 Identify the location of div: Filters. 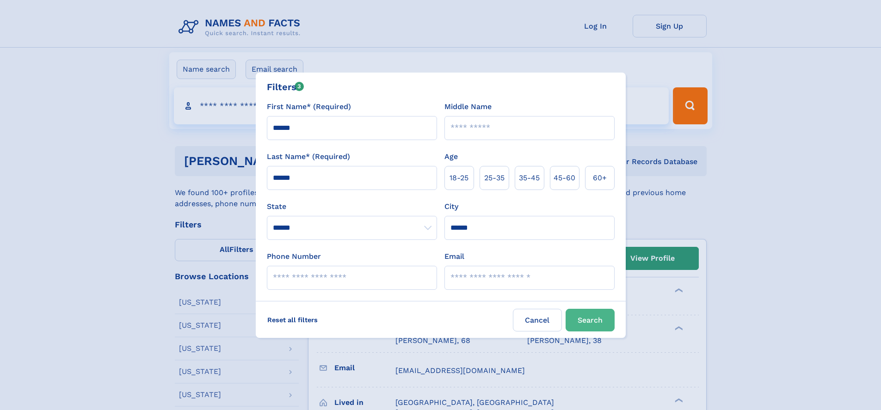
(285, 87).